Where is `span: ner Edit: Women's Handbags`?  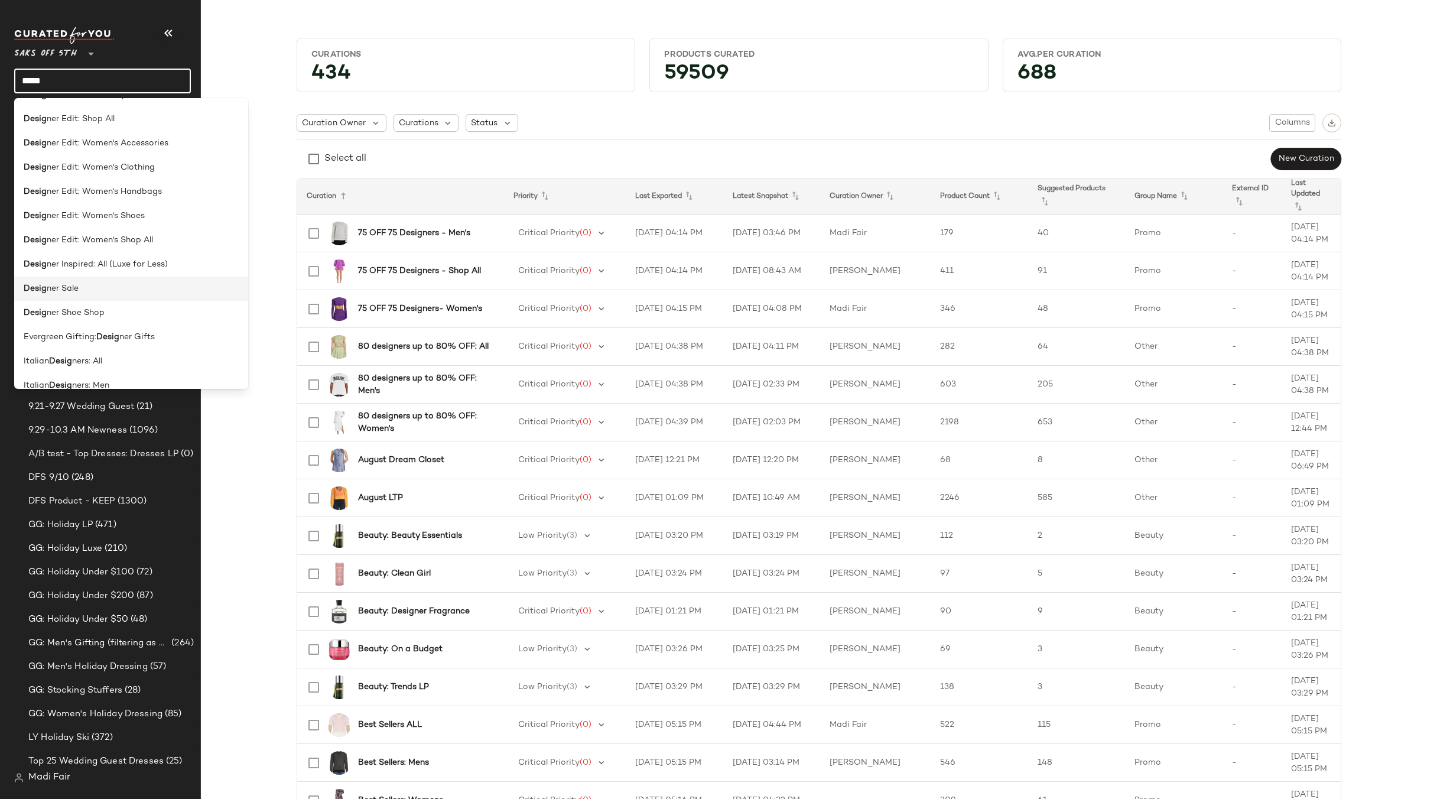
span: ner Edit: Women's Handbags is located at coordinates (104, 191).